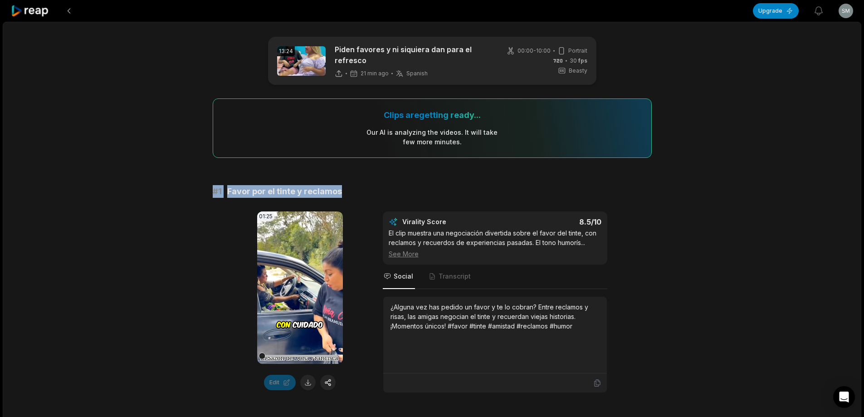 The height and width of the screenshot is (417, 864). What do you see at coordinates (583, 60) in the screenshot?
I see `span: fps` at bounding box center [583, 60].